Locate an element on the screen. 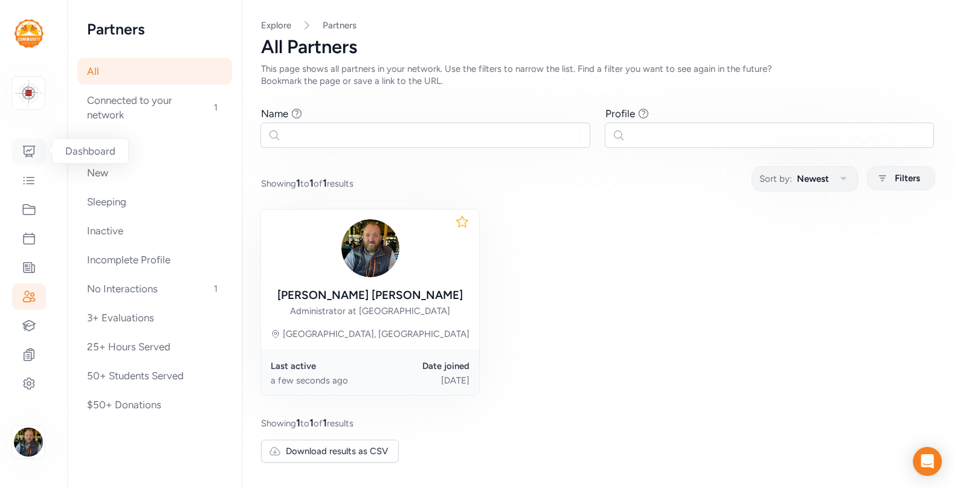  span: Newest is located at coordinates (812, 179).